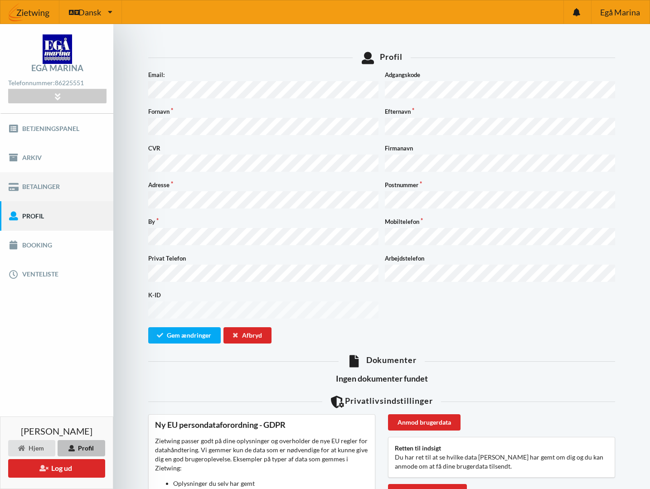 The image size is (650, 489). I want to click on li: Oplysninger du selv har gemt, so click(270, 483).